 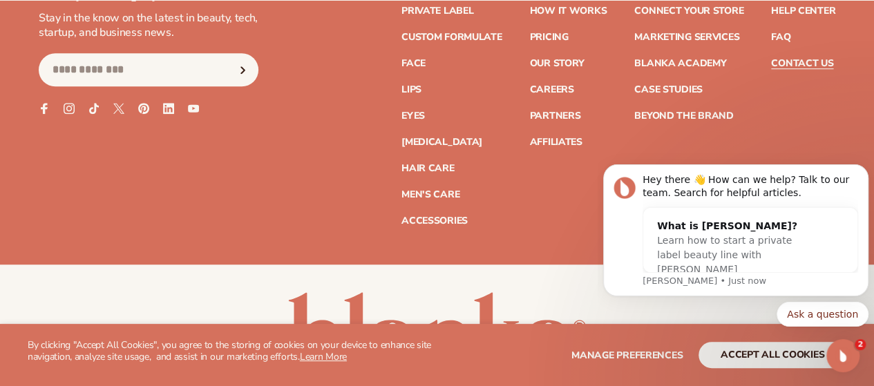 I want to click on a: Accessories, so click(x=434, y=221).